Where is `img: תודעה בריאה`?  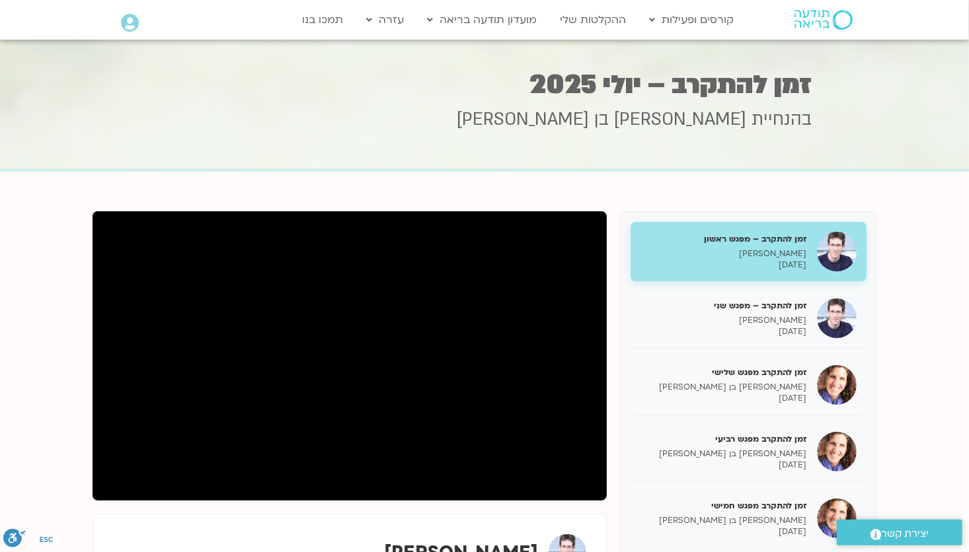
img: תודעה בריאה is located at coordinates (823, 20).